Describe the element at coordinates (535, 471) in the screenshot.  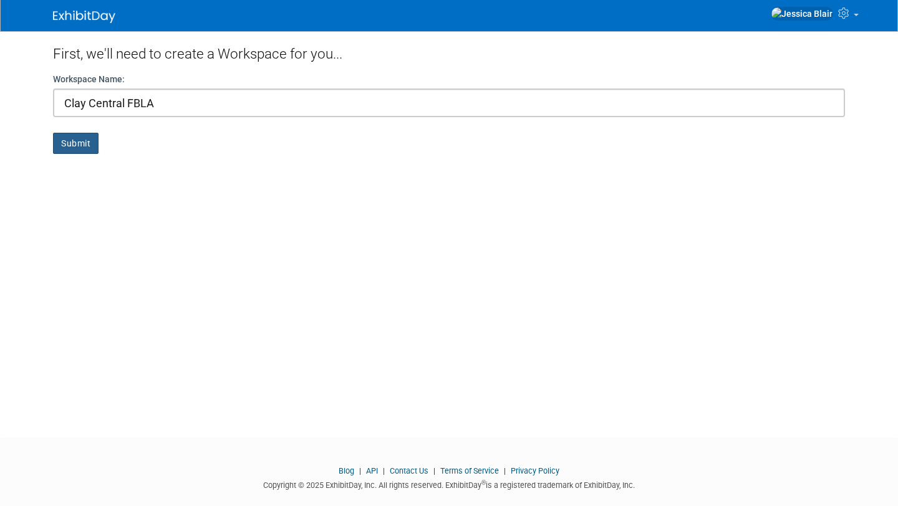
I see `a: Privacy Policy` at that location.